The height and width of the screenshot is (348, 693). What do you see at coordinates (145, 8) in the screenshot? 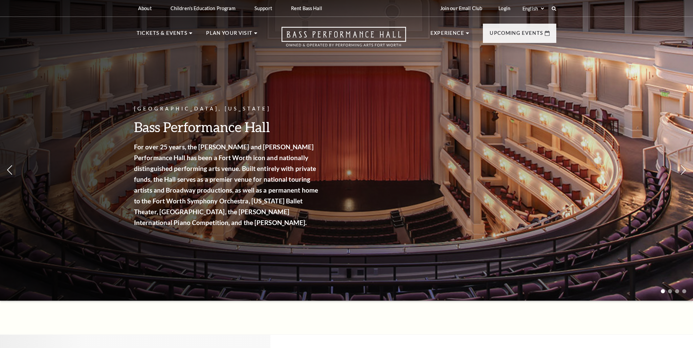
I see `p: About` at bounding box center [145, 8].